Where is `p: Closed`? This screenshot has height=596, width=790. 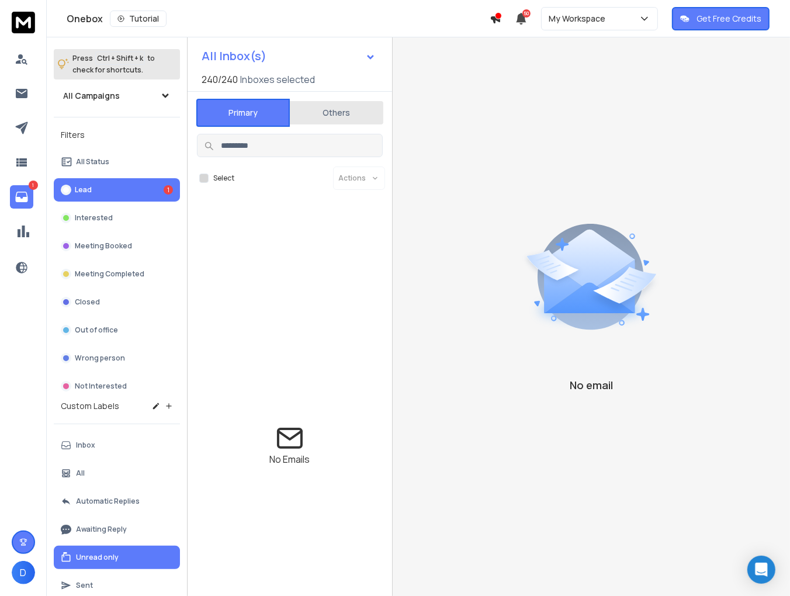
p: Closed is located at coordinates (87, 302).